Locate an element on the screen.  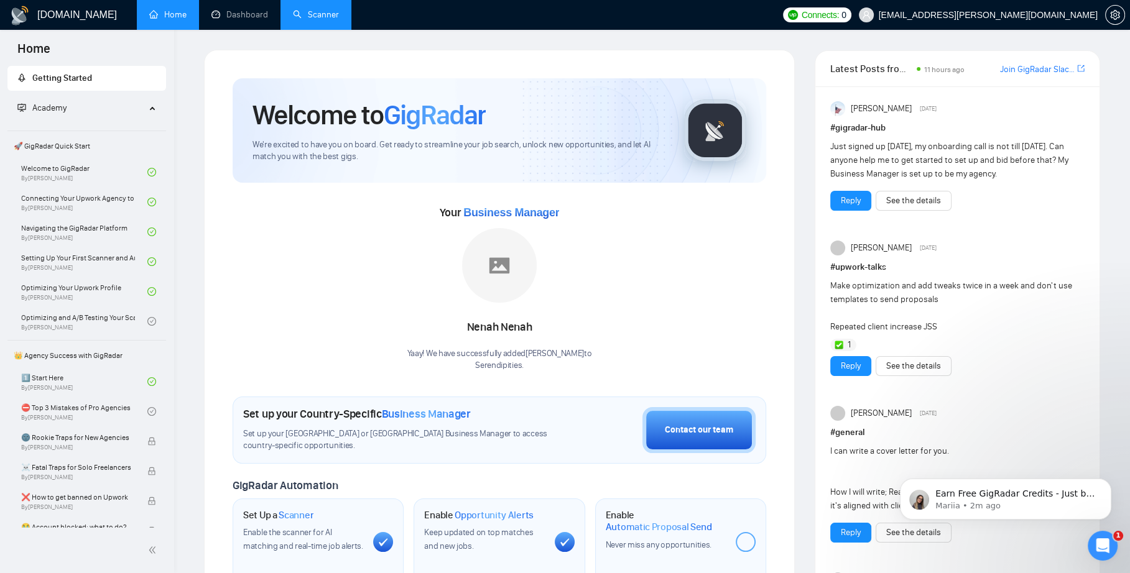
img: upwork-logo.png is located at coordinates (793, 15).